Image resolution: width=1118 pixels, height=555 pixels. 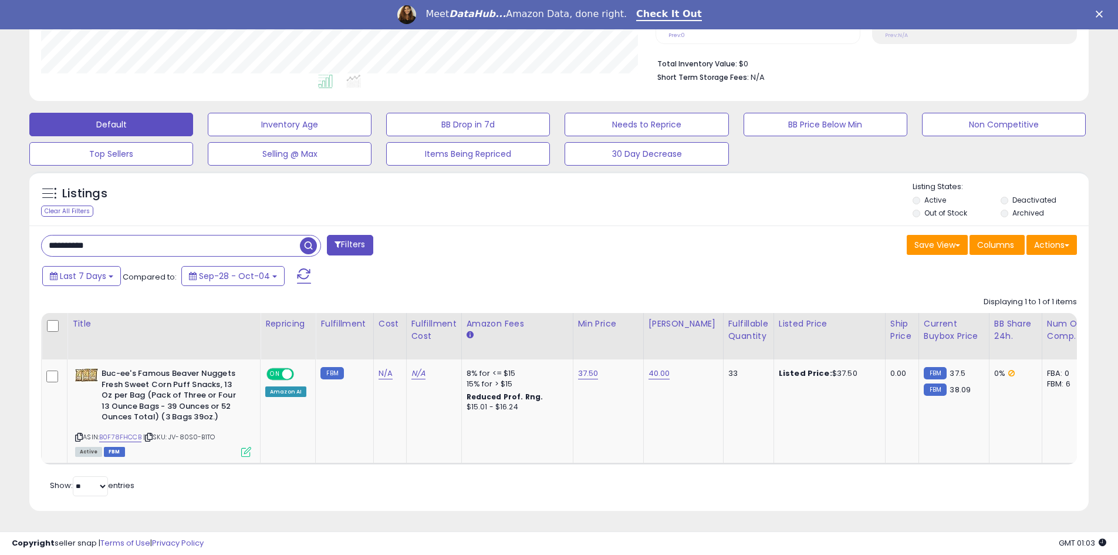 I want to click on a: Check It Out, so click(x=669, y=15).